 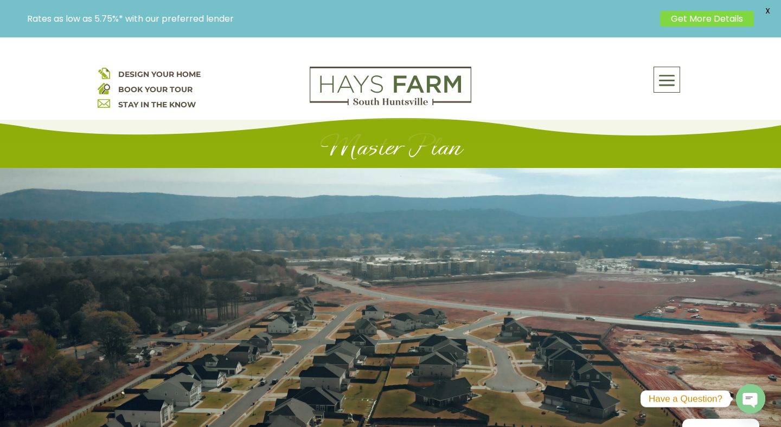 What do you see at coordinates (104, 73) in the screenshot?
I see `img: design your home` at bounding box center [104, 73].